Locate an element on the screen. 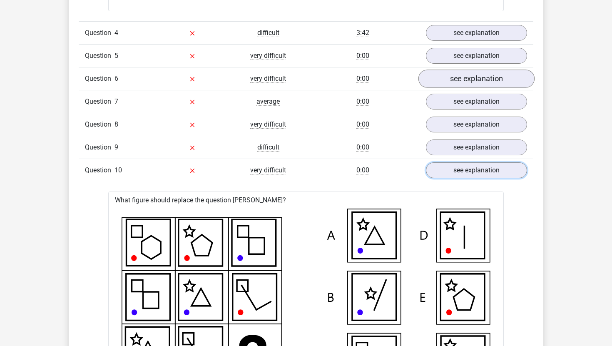 This screenshot has height=346, width=612. span: 7 is located at coordinates (116, 101).